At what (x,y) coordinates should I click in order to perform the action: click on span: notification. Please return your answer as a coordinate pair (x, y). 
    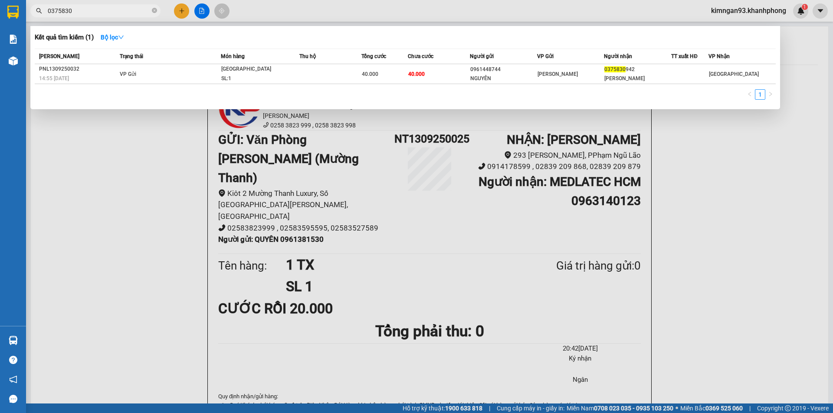
    Looking at the image, I should click on (13, 380).